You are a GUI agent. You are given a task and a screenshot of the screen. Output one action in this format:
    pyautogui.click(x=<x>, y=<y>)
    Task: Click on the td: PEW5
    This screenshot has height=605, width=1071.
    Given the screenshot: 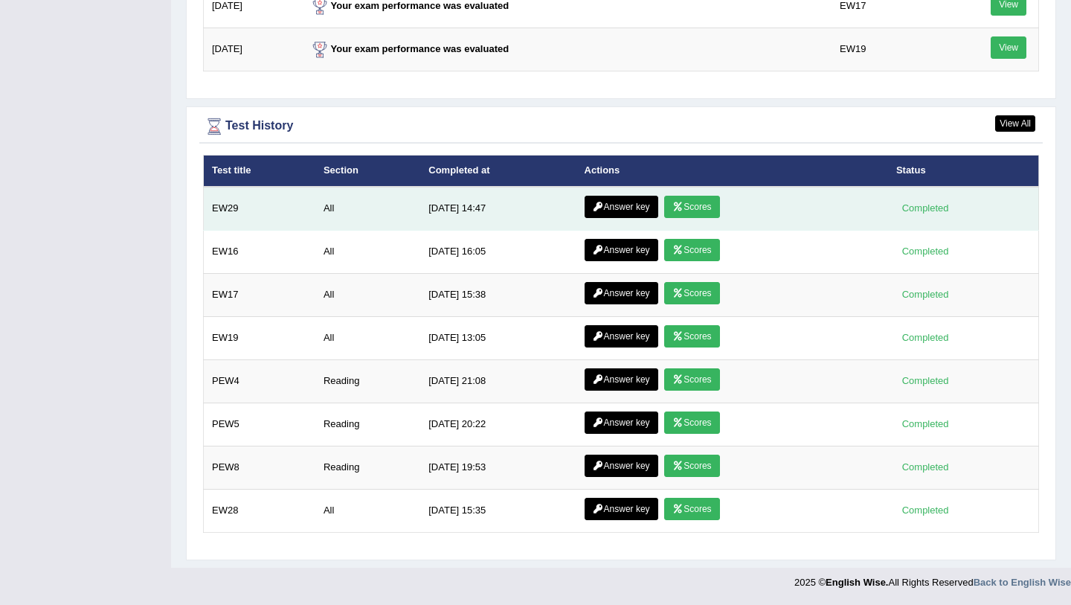 What is the action you would take?
    pyautogui.click(x=260, y=424)
    